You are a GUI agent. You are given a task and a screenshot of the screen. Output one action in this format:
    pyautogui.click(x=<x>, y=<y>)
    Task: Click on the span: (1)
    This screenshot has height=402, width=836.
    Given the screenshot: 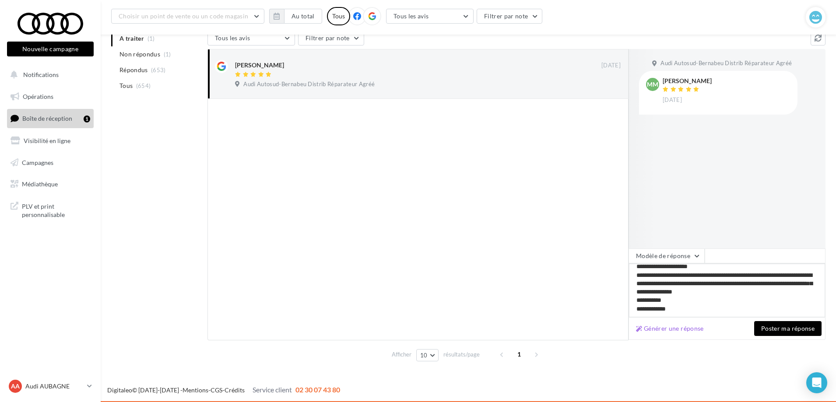 What is the action you would take?
    pyautogui.click(x=167, y=54)
    